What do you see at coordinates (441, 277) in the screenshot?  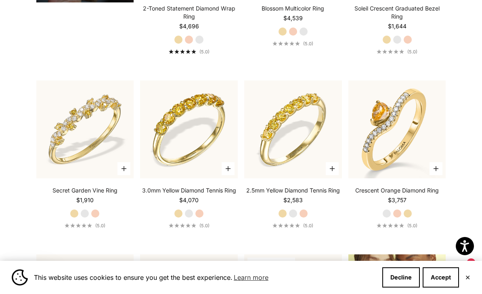 I see `button: Accept` at bounding box center [441, 277].